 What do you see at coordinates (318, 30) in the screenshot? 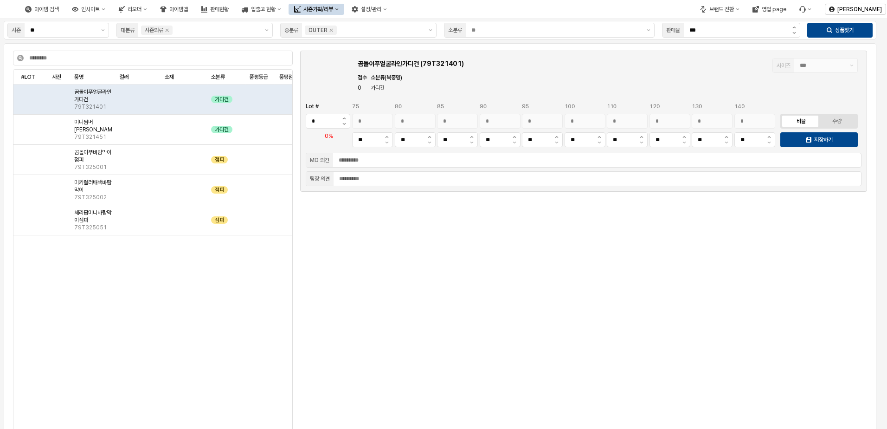
I see `div: OUTER` at bounding box center [318, 30].